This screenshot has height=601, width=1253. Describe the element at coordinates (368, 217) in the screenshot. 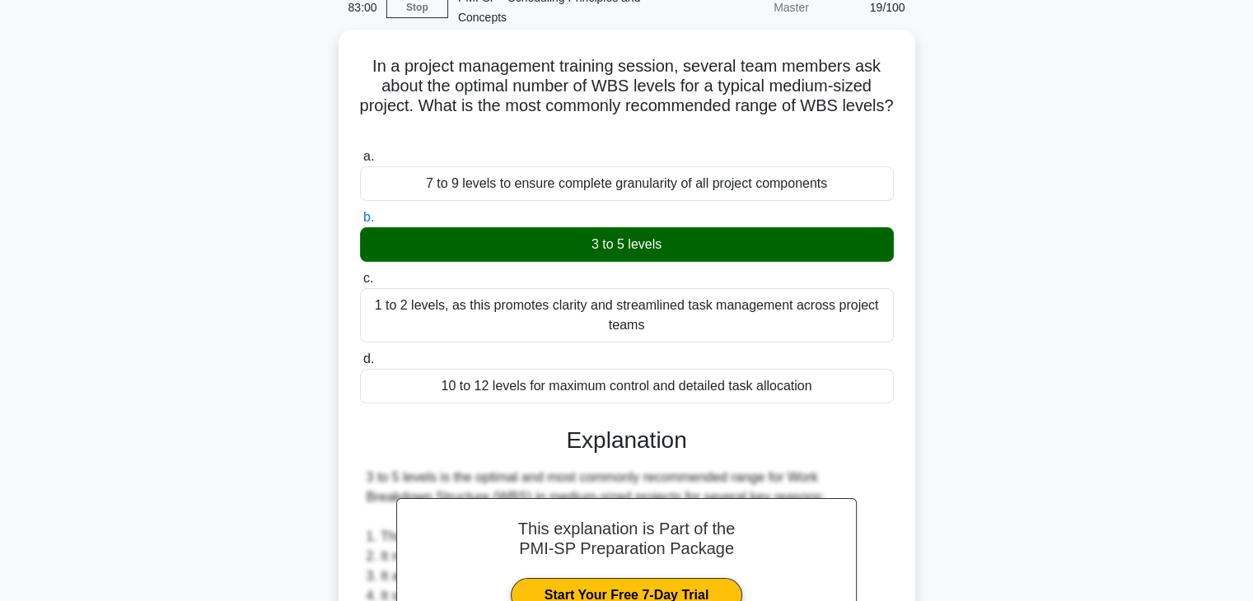

I see `span: b.` at that location.